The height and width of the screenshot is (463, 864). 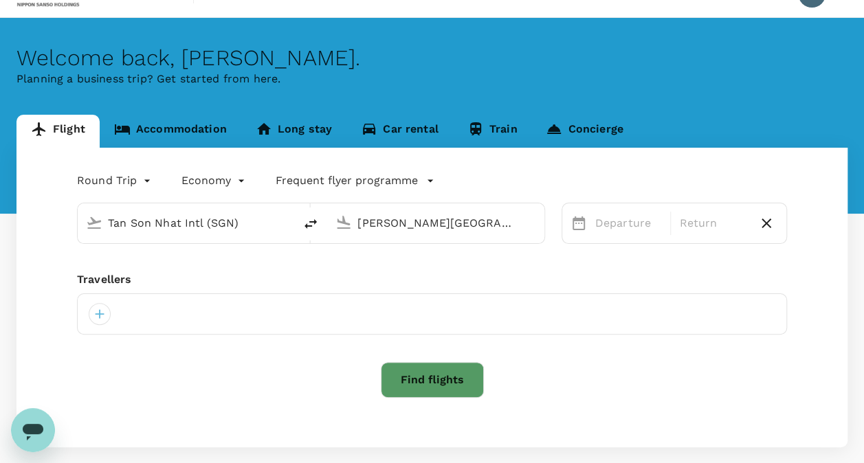 I want to click on div: Round Trip, so click(x=115, y=181).